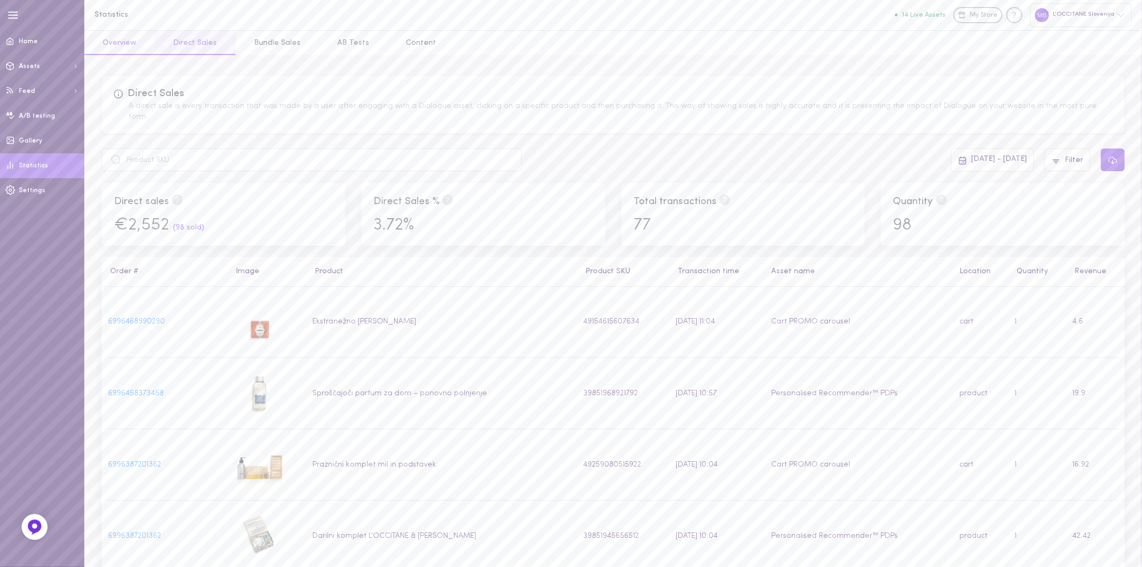 The image size is (1142, 567). Describe the element at coordinates (1087, 272) in the screenshot. I see `button: Revenue` at that location.